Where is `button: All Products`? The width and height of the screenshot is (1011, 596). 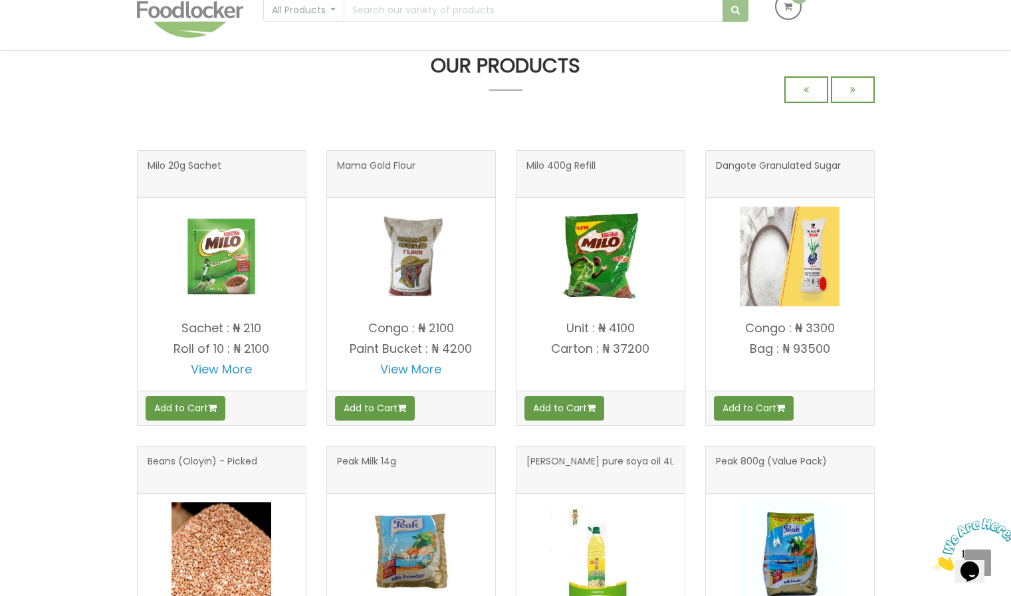
button: All Products is located at coordinates (304, 40).